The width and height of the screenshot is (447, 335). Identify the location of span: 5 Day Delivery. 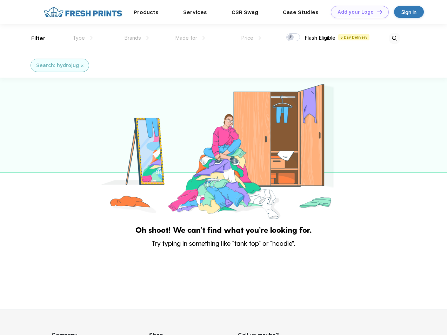
(354, 37).